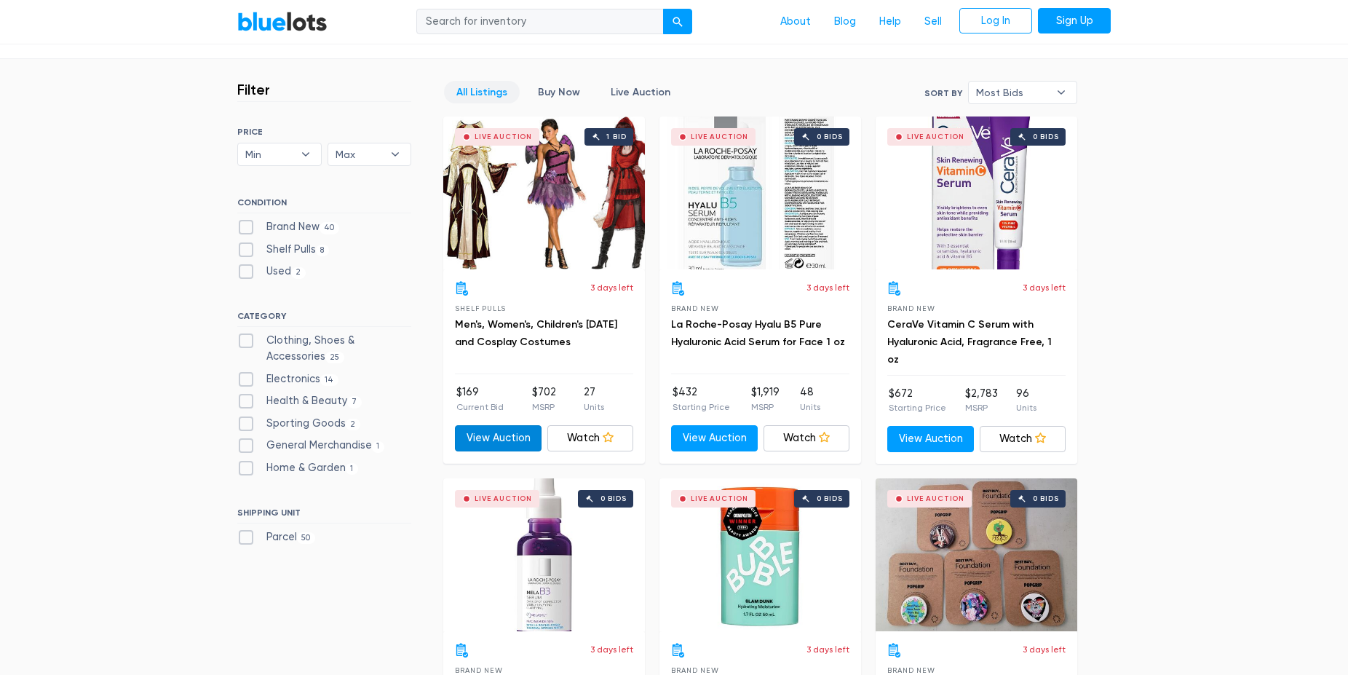 Image resolution: width=1348 pixels, height=675 pixels. I want to click on span: 14, so click(329, 380).